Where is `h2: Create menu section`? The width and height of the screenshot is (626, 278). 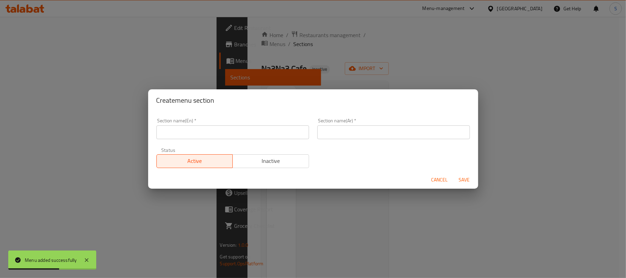
h2: Create menu section is located at coordinates (313, 100).